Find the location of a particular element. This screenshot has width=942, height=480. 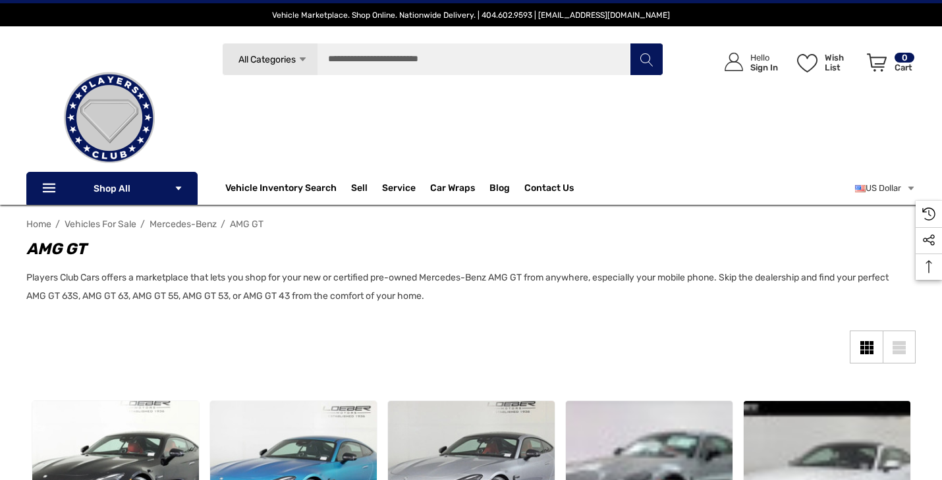

span: Service is located at coordinates (399, 190).